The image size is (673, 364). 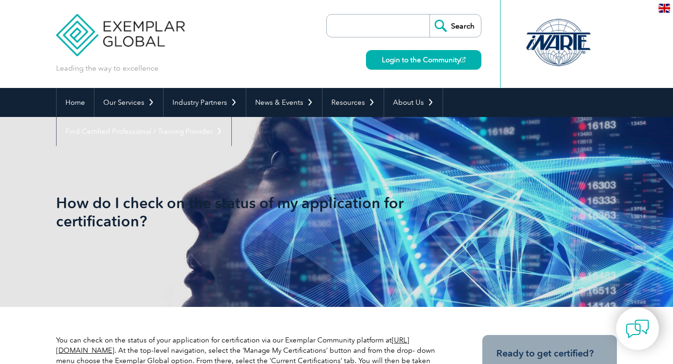 I want to click on img: en, so click(x=664, y=8).